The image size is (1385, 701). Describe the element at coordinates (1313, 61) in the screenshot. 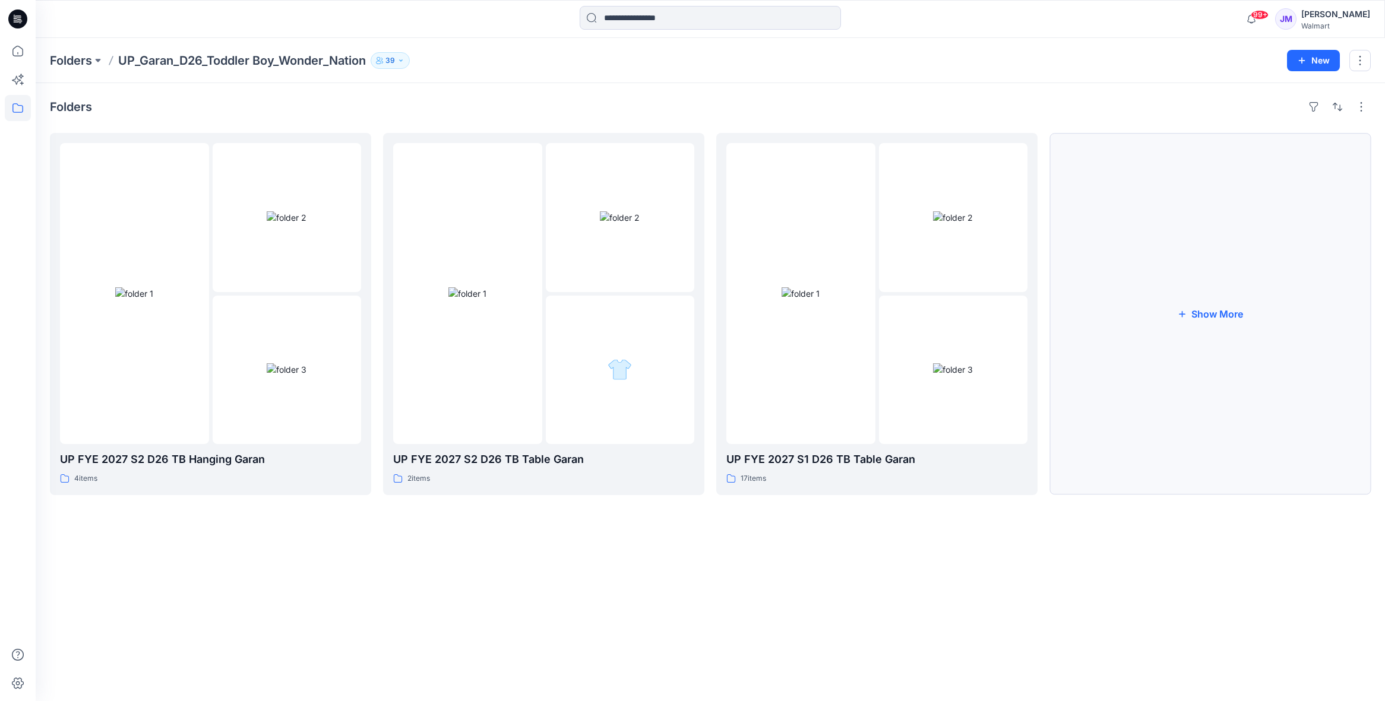

I see `button: New` at that location.